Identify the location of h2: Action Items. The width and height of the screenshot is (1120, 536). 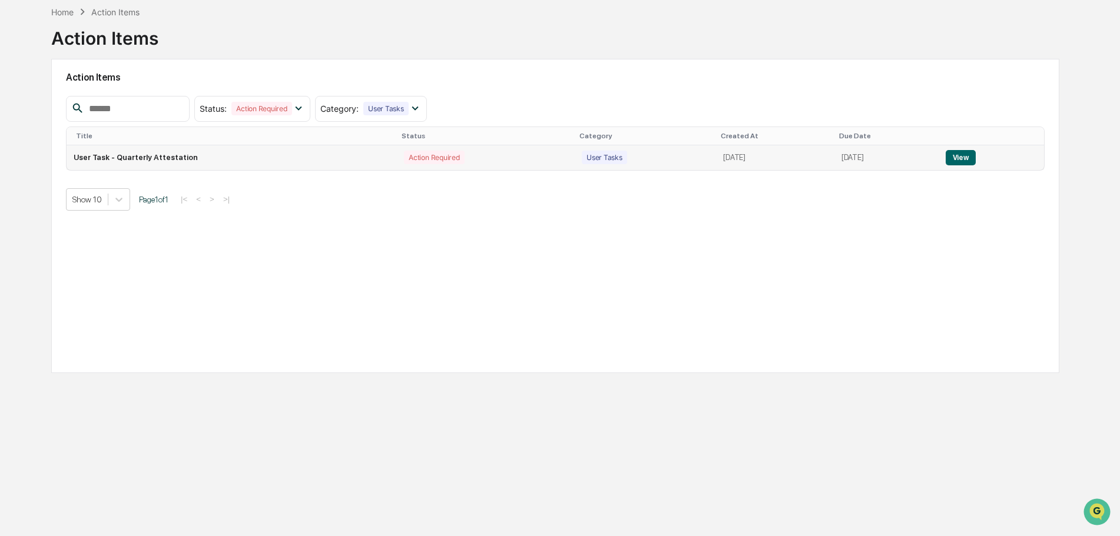
(555, 77).